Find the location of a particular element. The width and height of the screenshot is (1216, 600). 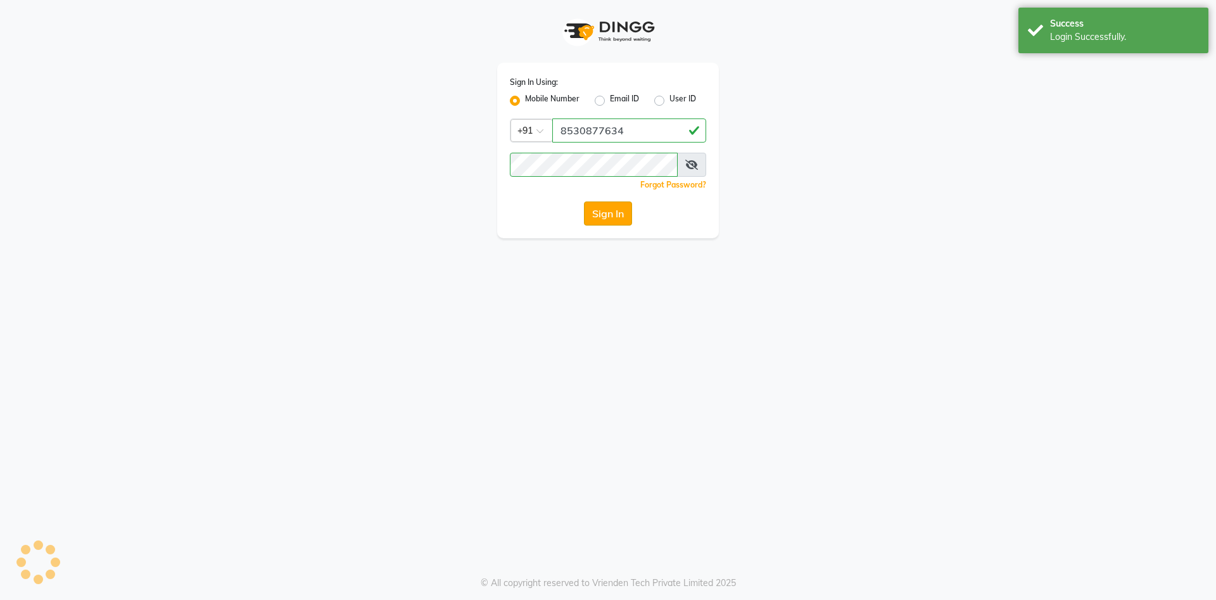

img: logo1.svg is located at coordinates (608, 31).